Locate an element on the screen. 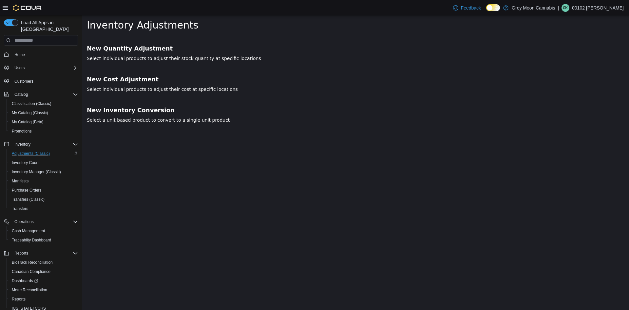  a: Cash Management is located at coordinates (28, 231).